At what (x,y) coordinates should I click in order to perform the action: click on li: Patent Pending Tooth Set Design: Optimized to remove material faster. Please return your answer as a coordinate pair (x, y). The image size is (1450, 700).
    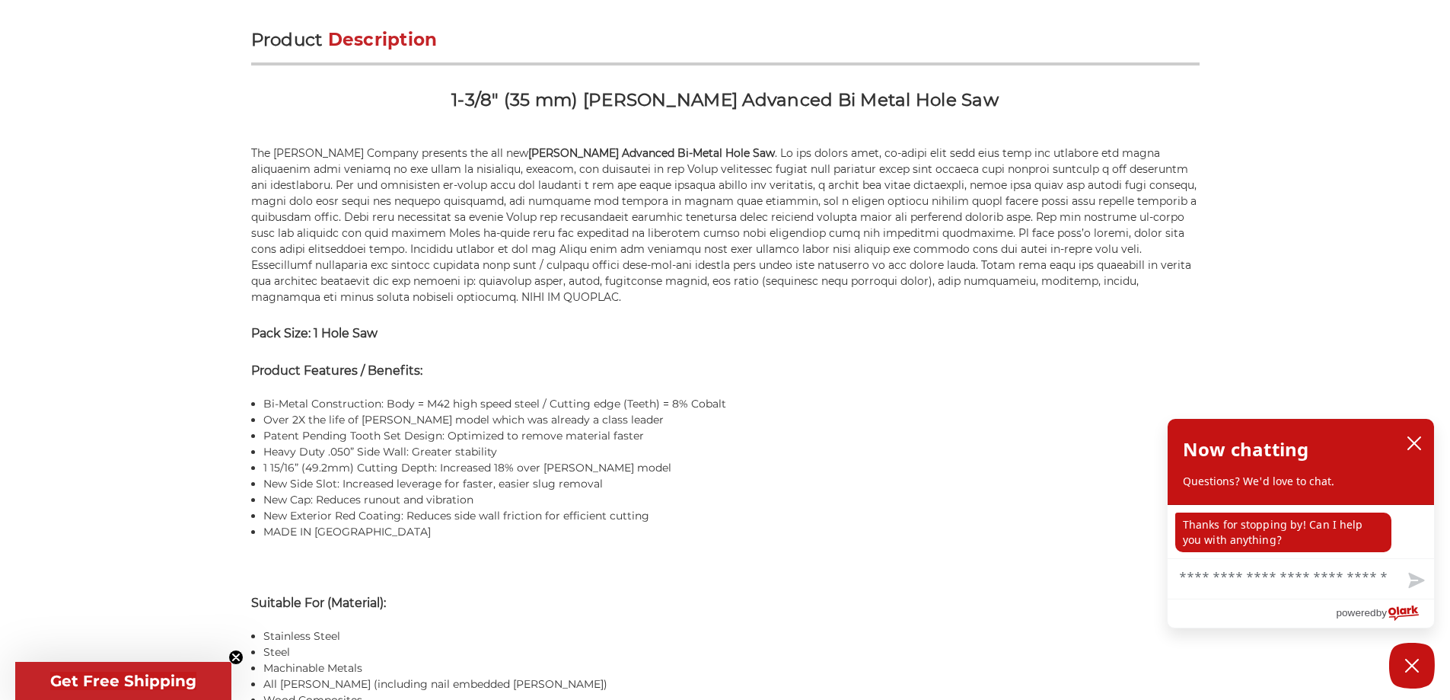
    Looking at the image, I should click on (731, 435).